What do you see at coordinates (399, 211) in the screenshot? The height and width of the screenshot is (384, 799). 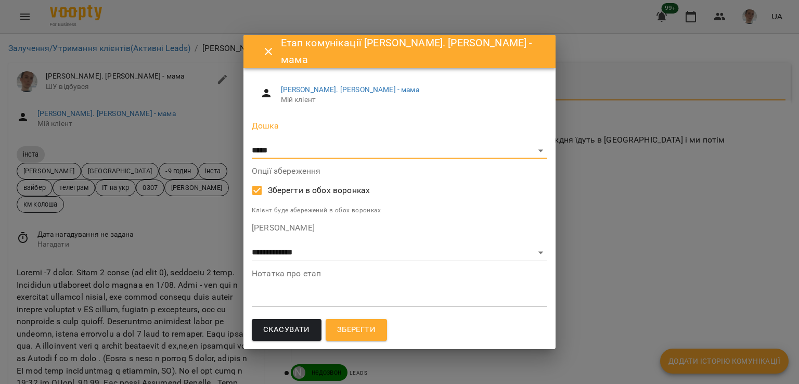 I see `p: Клієнт буде збережений в обох воронках` at bounding box center [399, 211].